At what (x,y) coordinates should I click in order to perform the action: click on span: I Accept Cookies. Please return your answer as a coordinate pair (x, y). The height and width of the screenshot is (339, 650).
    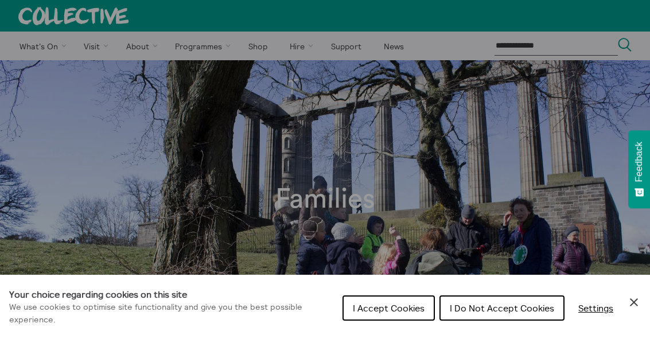
    Looking at the image, I should click on (389, 308).